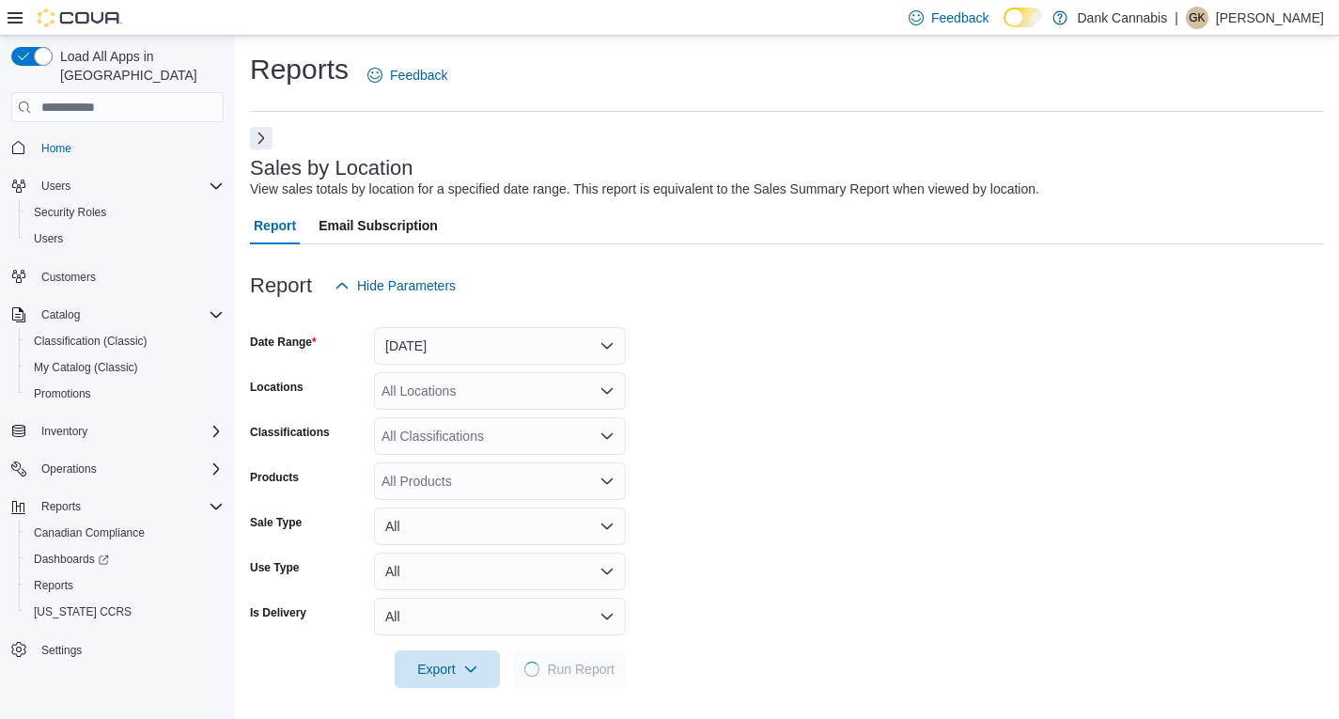 The width and height of the screenshot is (1339, 719). I want to click on label: Locations, so click(276, 387).